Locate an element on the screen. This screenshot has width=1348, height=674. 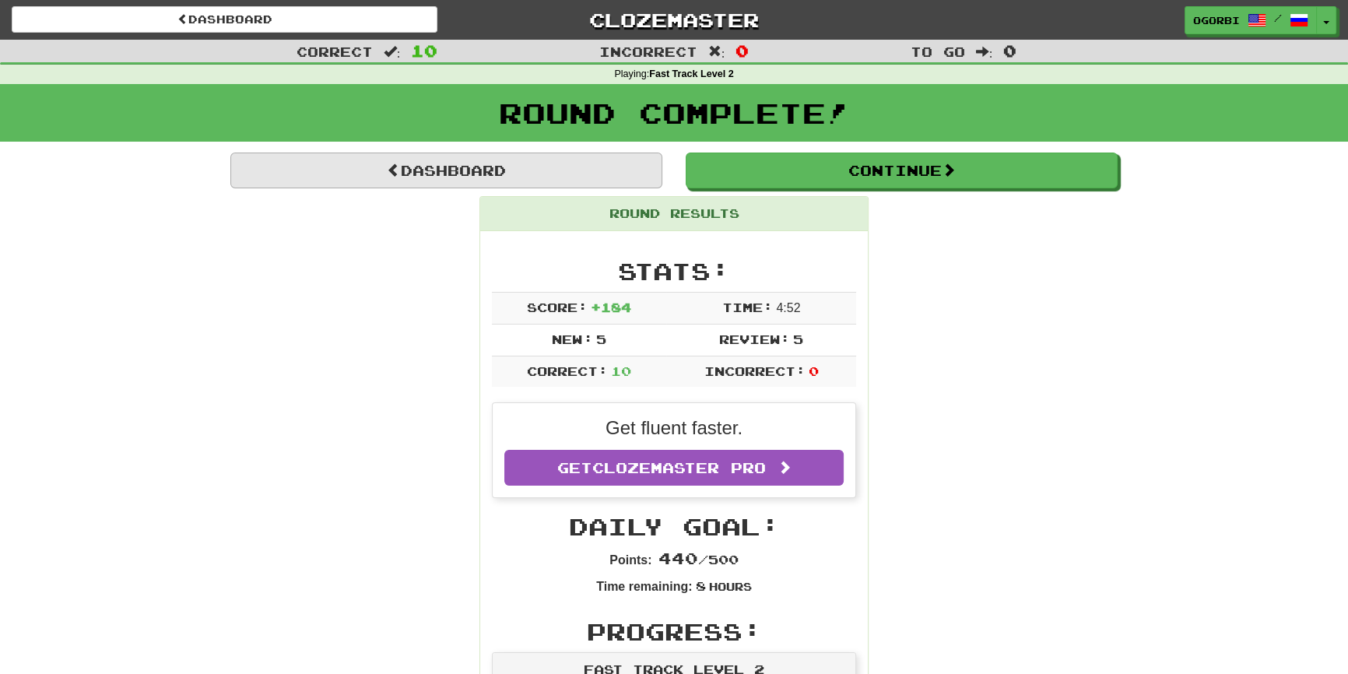
p: Get fluent faster. is located at coordinates (674, 428).